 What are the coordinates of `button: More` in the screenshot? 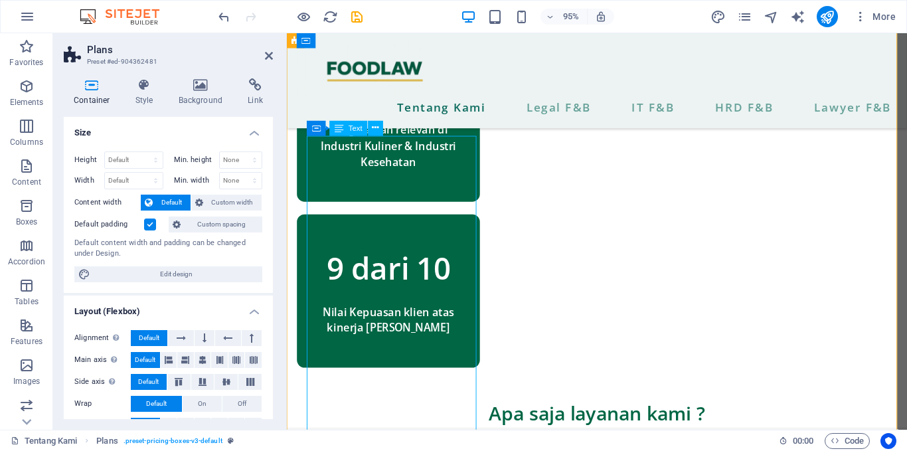 It's located at (875, 17).